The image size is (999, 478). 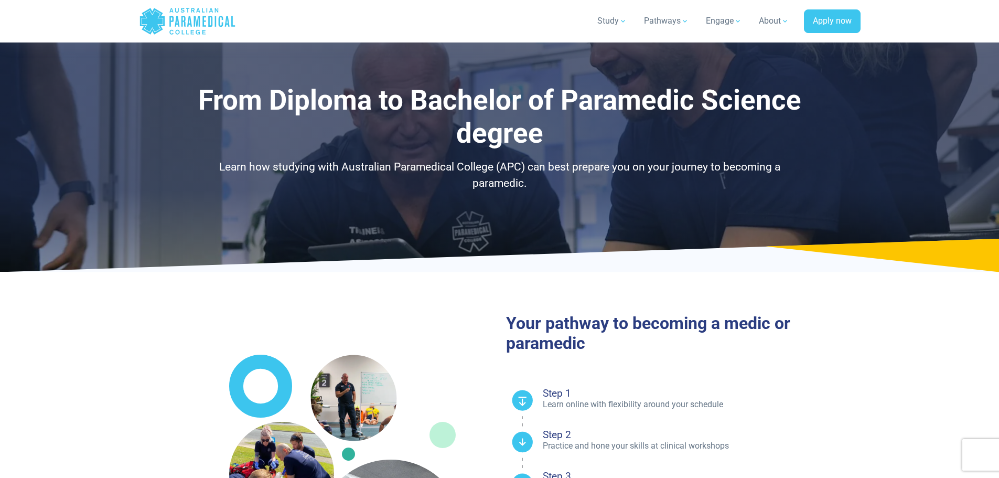 I want to click on a: Engage, so click(x=723, y=21).